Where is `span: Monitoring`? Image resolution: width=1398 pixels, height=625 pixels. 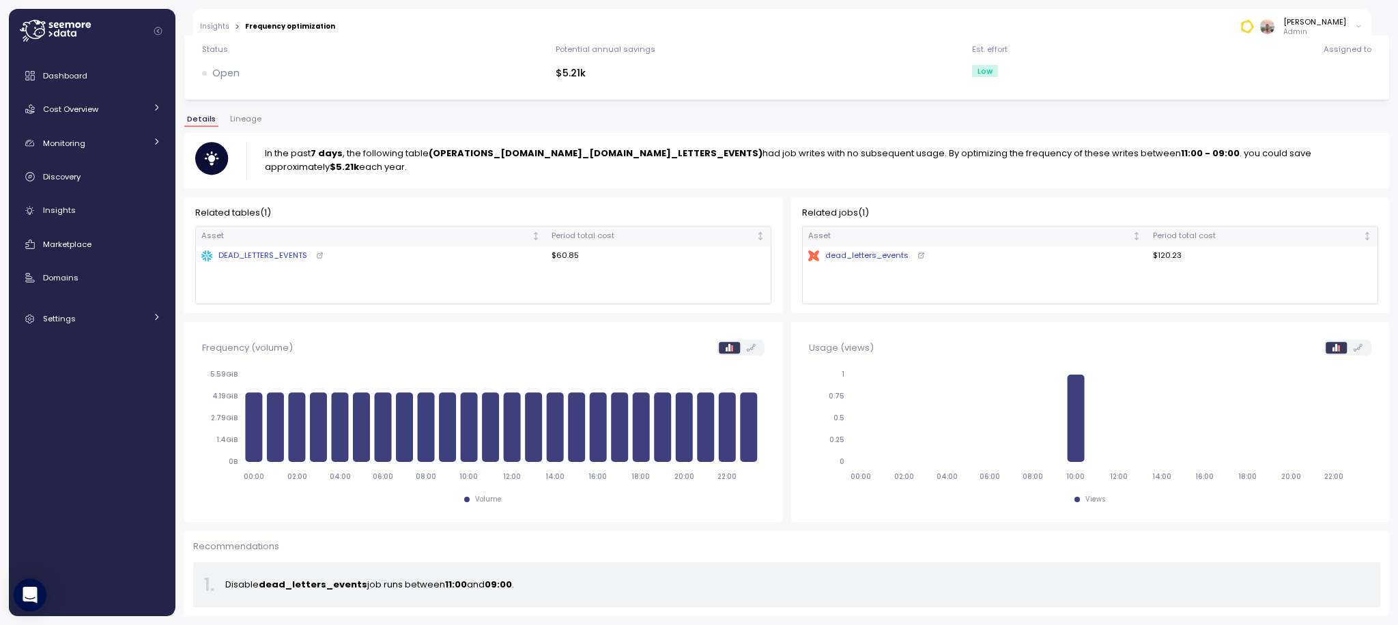 span: Monitoring is located at coordinates (64, 143).